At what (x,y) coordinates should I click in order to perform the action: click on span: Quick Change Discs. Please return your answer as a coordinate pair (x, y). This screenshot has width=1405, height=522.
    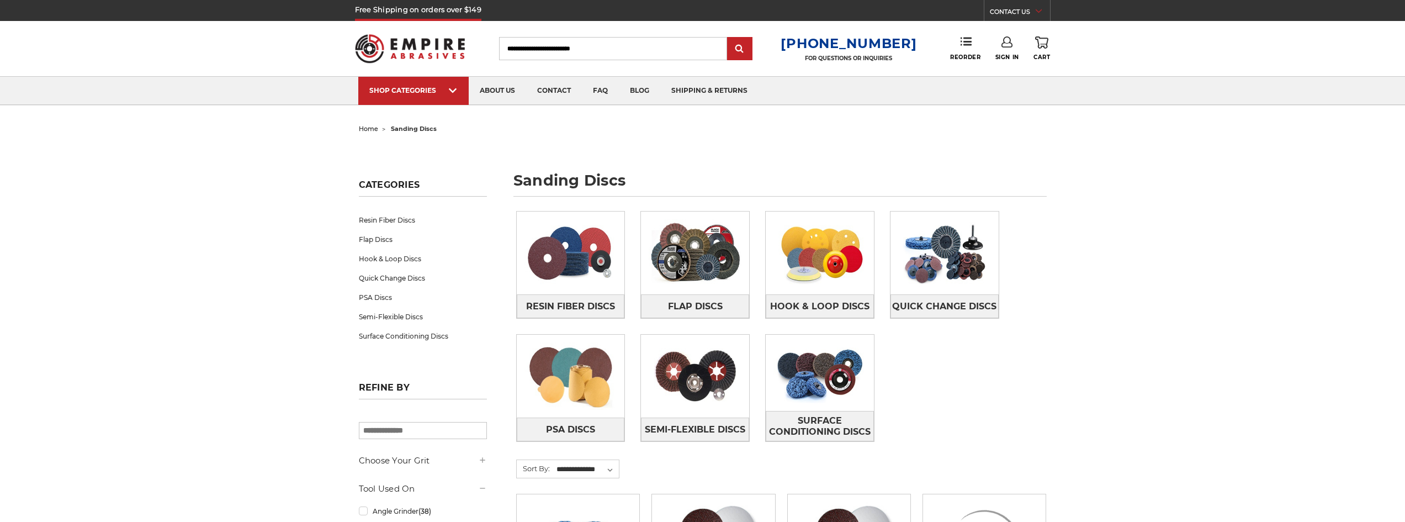
    Looking at the image, I should click on (944, 306).